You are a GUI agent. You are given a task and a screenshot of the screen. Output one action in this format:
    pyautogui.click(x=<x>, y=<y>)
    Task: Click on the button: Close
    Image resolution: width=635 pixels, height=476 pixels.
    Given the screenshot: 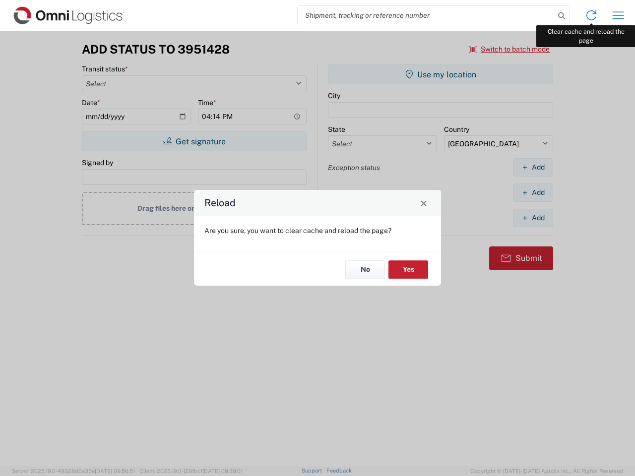 What is the action you would take?
    pyautogui.click(x=423, y=203)
    